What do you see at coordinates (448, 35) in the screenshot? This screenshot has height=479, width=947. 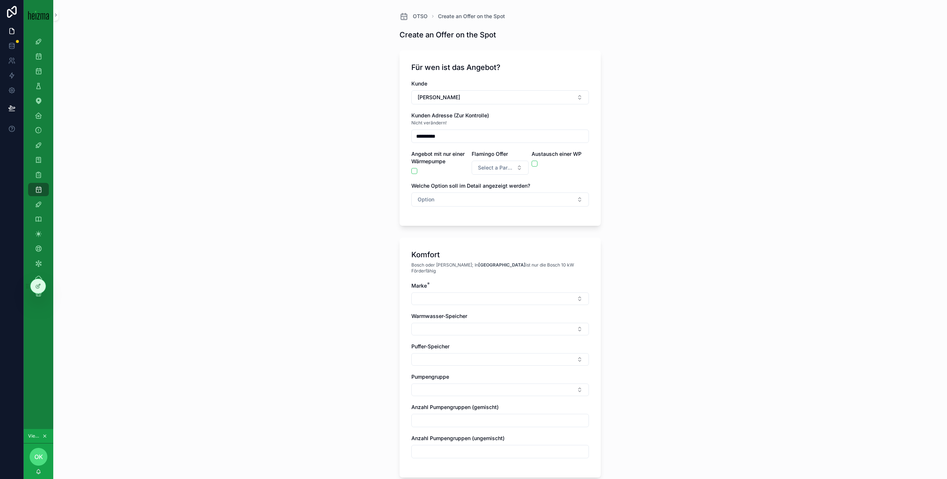 I see `h1: Create an Offer on the Spot` at bounding box center [448, 35].